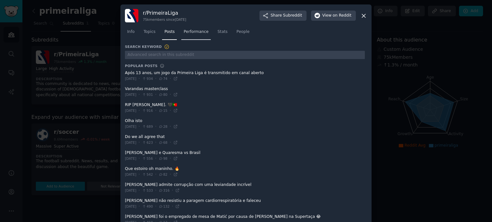  What do you see at coordinates (147, 79) in the screenshot?
I see `span: 934` at bounding box center [147, 79].